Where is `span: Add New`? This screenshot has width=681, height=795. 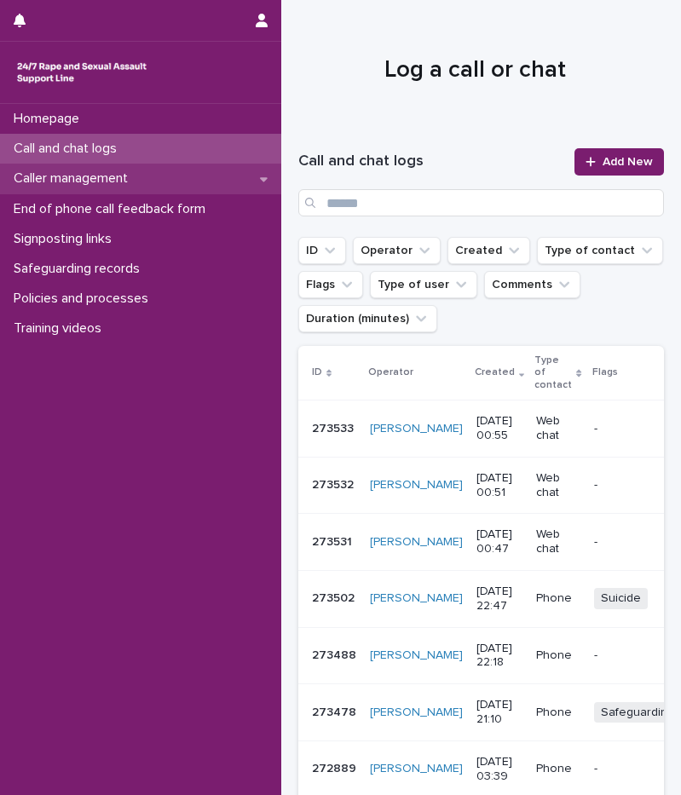 span: Add New is located at coordinates (627, 162).